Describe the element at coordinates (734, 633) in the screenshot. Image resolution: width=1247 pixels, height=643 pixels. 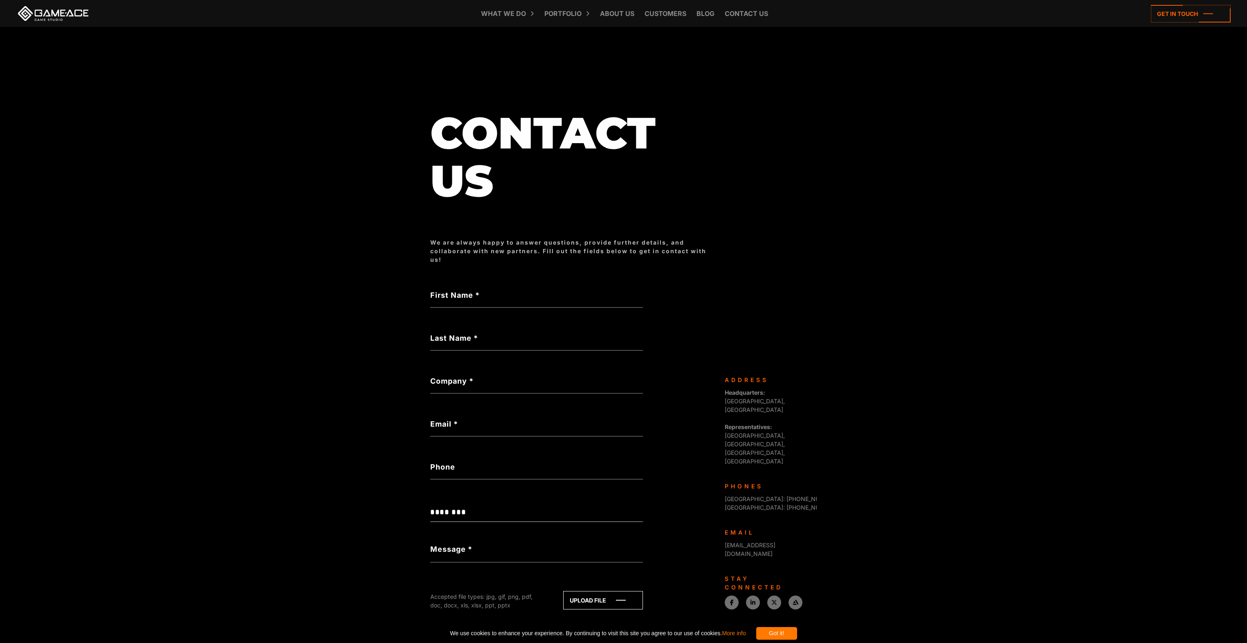
I see `a: More info` at that location.